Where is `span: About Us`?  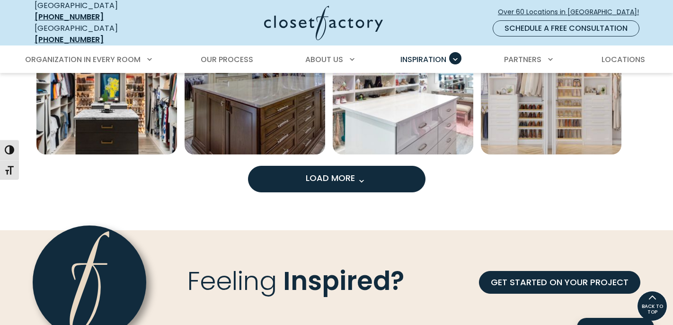
span: About Us is located at coordinates (324, 59).